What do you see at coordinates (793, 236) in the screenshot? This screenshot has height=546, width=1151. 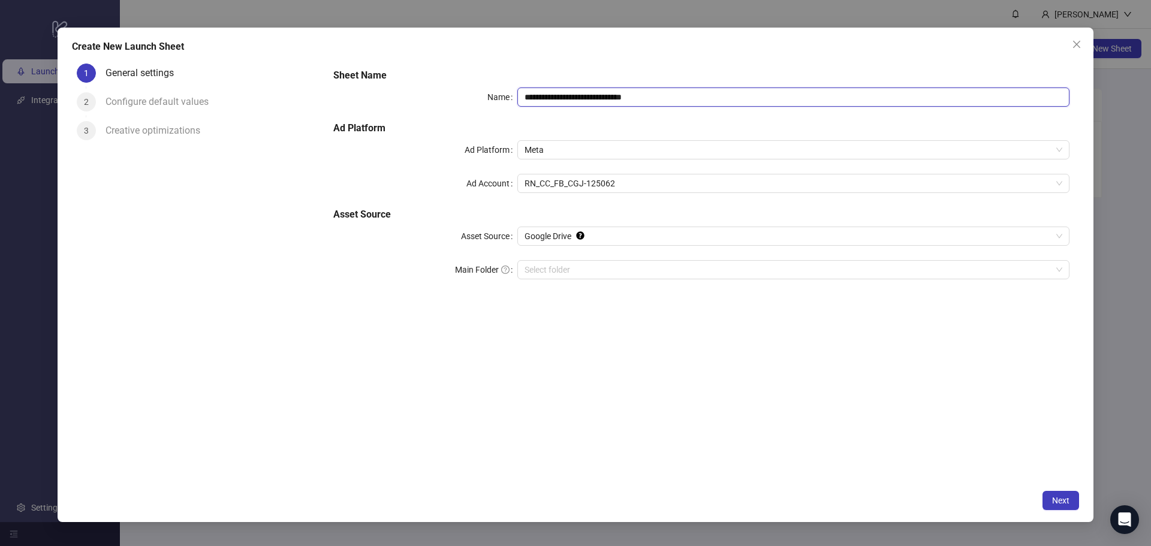 I see `span: Google Drive` at bounding box center [793, 236].